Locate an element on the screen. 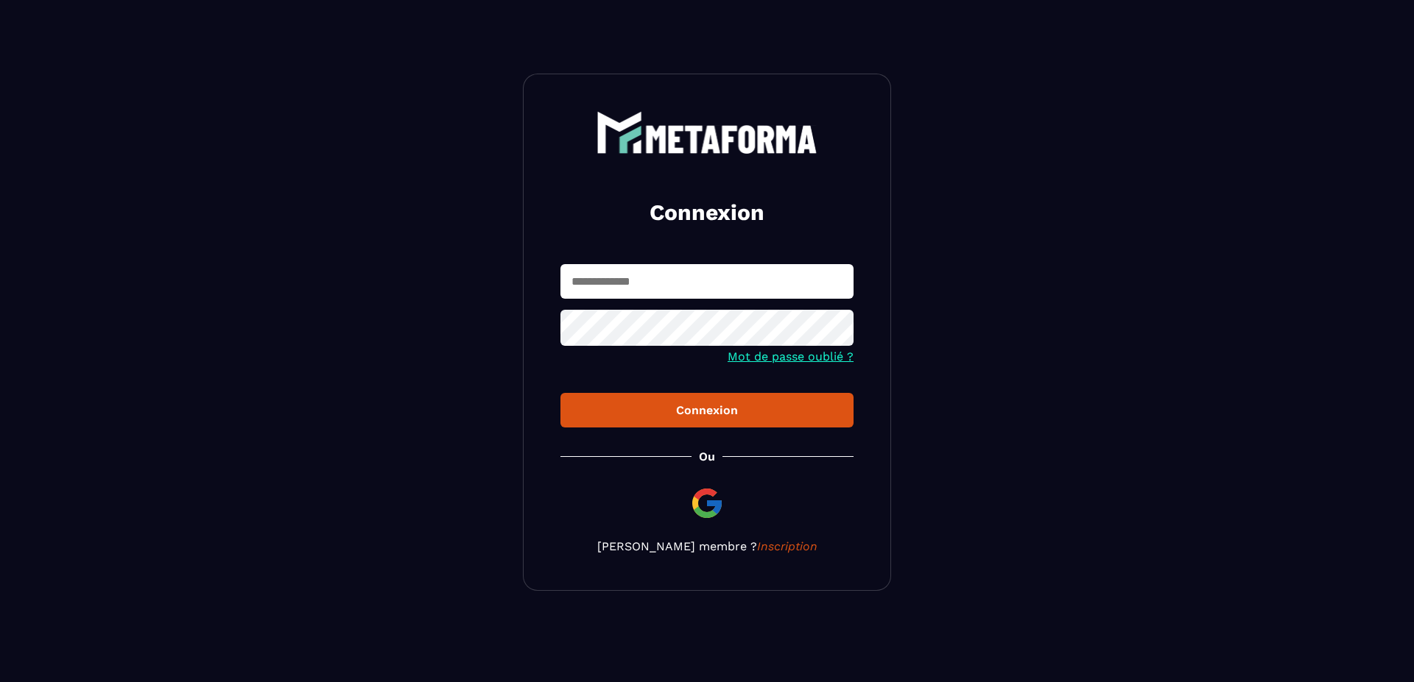 Image resolution: width=1414 pixels, height=682 pixels. button: Connexion is located at coordinates (707, 410).